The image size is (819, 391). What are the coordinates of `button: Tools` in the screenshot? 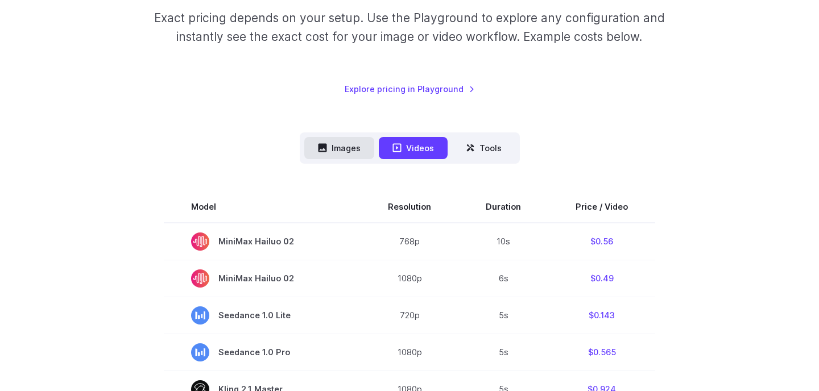 It's located at (484, 148).